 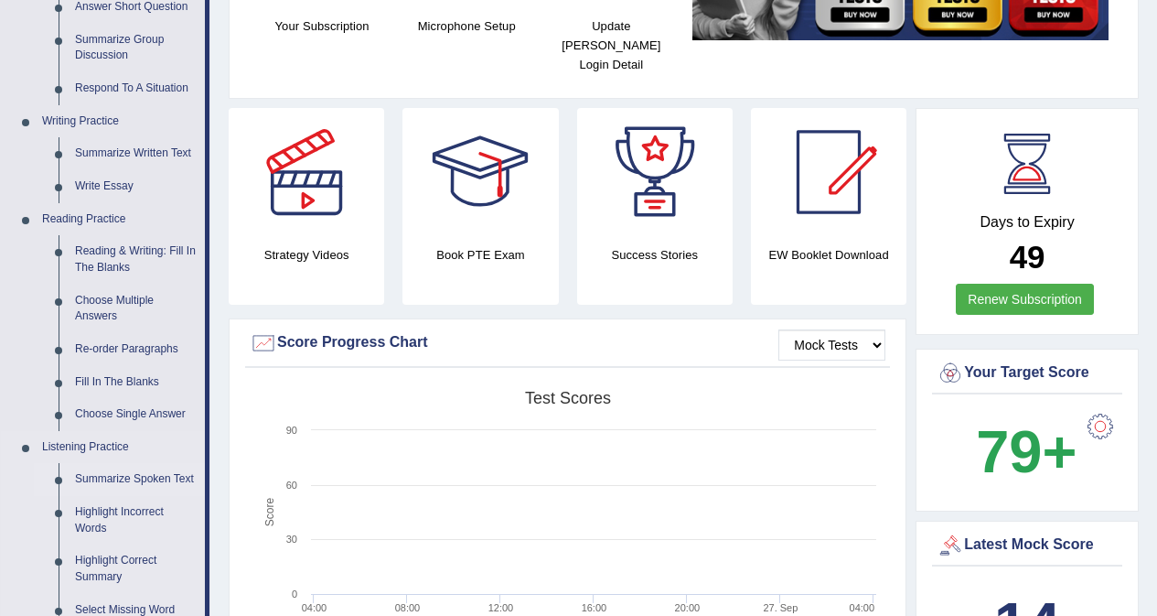 I want to click on h4: Success Stories, so click(x=655, y=254).